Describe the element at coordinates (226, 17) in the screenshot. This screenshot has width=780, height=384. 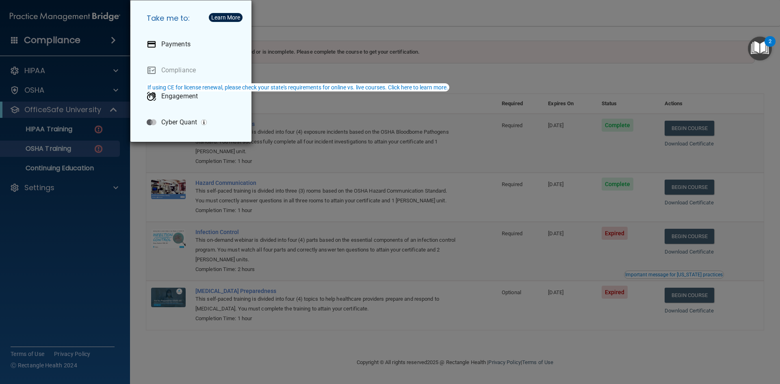
I see `div: Learn More` at that location.